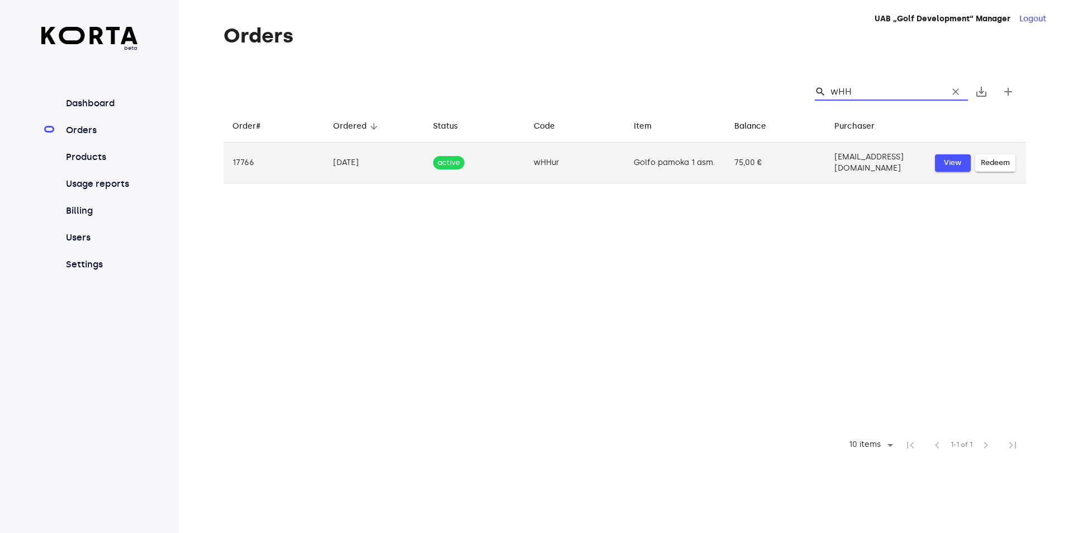 The height and width of the screenshot is (533, 1073). What do you see at coordinates (357, 126) in the screenshot?
I see `span: Ordered` at bounding box center [357, 126].